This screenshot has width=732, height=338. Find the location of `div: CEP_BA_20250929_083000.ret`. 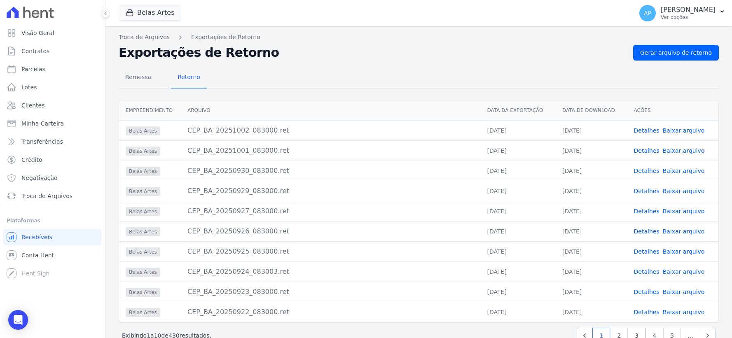

div: CEP_BA_20250929_083000.ret is located at coordinates (331, 191).